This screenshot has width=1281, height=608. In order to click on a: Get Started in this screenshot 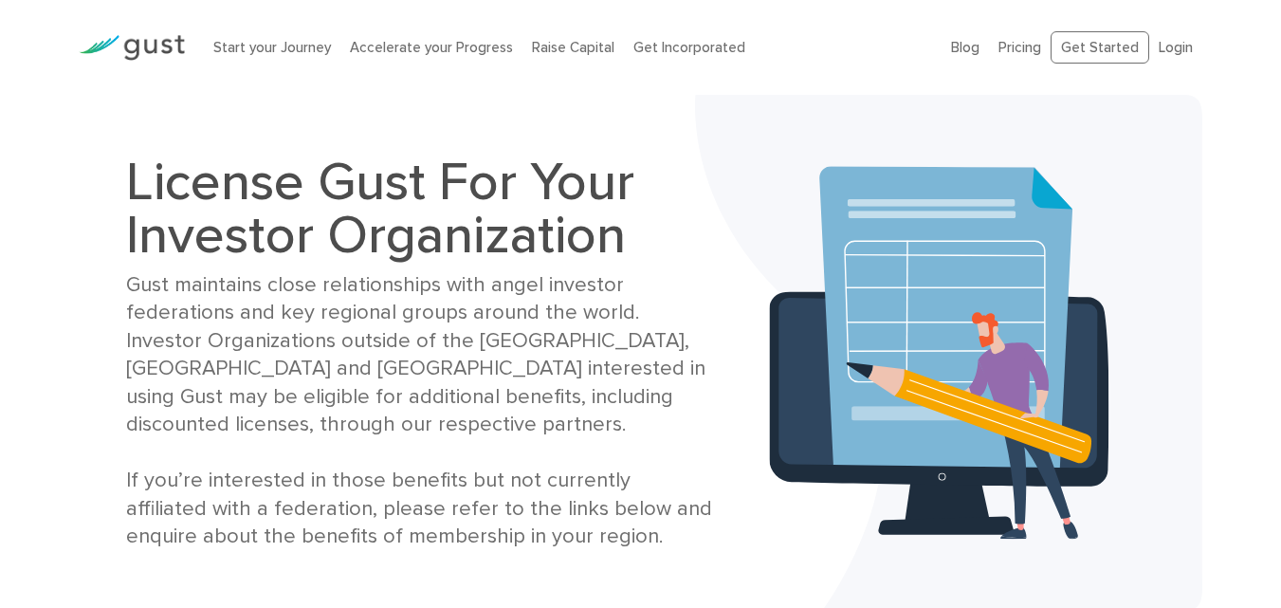, I will do `click(1100, 47)`.